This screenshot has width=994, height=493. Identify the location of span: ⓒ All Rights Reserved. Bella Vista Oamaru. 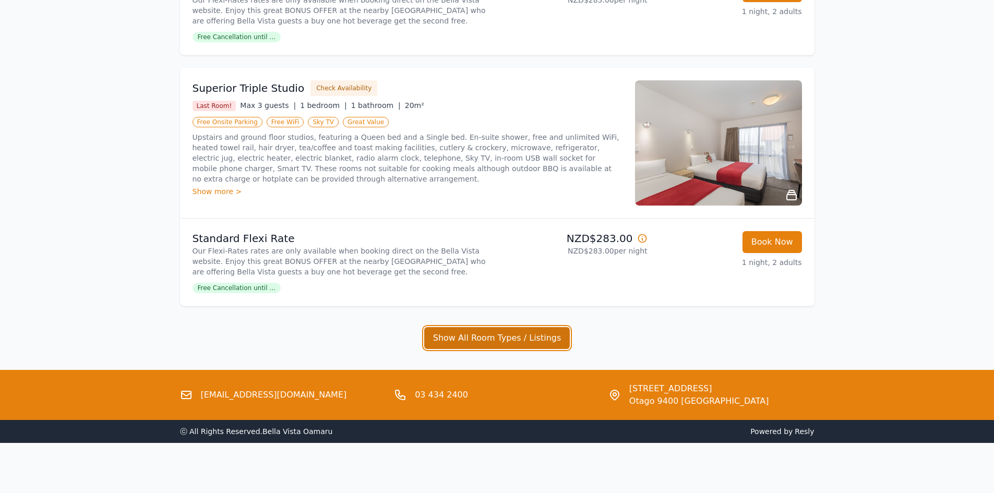
(256, 432).